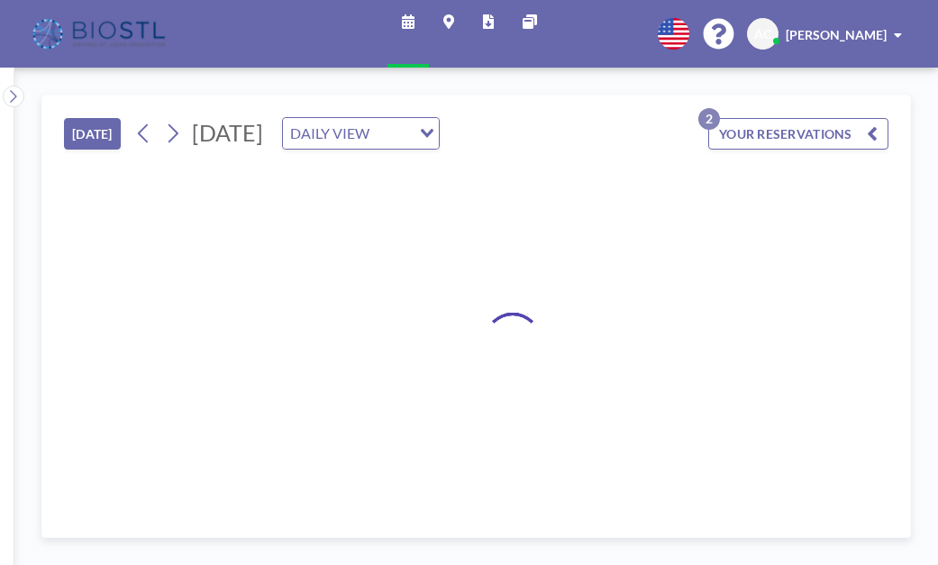  I want to click on div: Search for option, so click(360, 133).